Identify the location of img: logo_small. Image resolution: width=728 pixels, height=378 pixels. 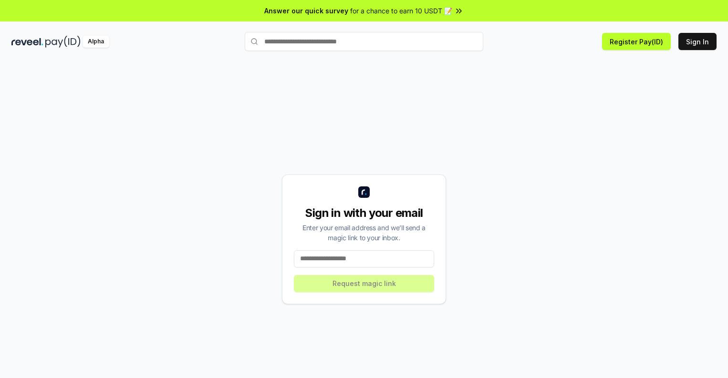
(364, 192).